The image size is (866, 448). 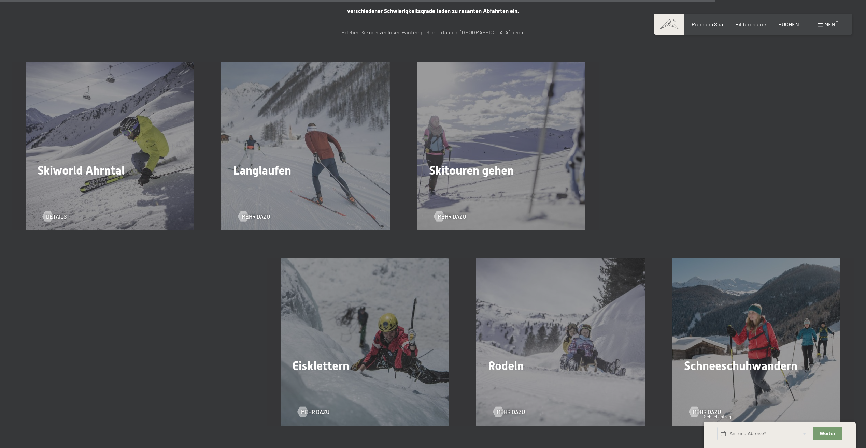 I want to click on span: Rodeln, so click(x=506, y=366).